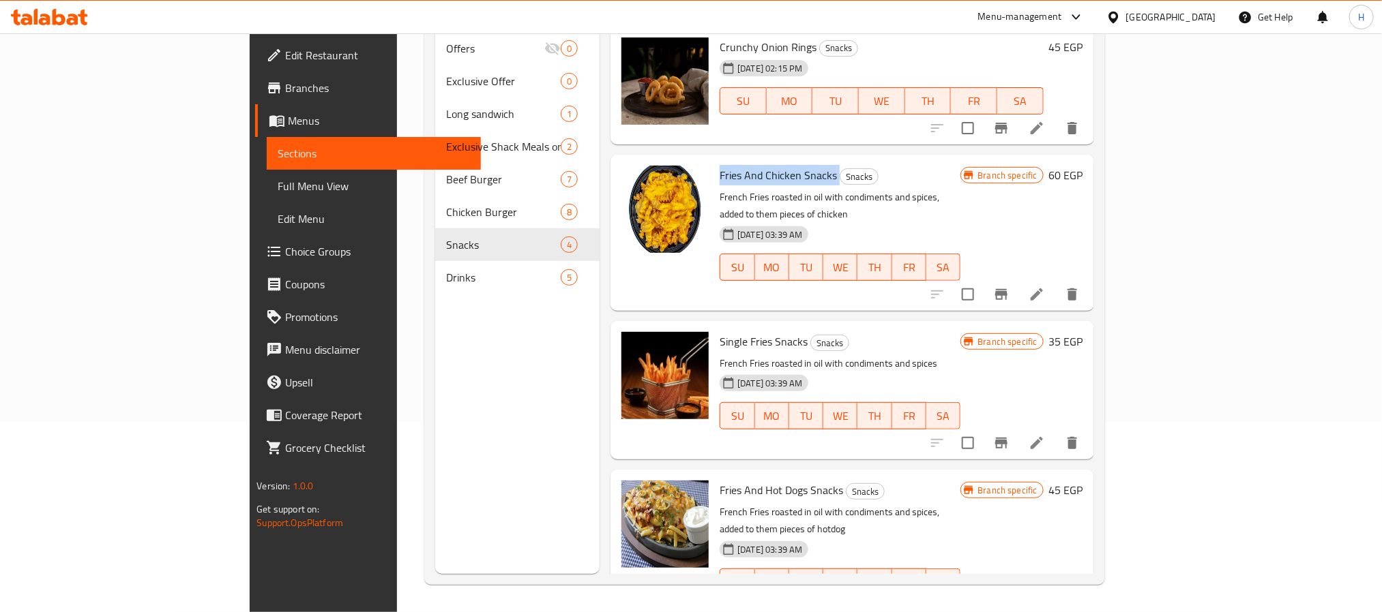 The height and width of the screenshot is (612, 1382). Describe the element at coordinates (273, 486) in the screenshot. I see `span: Version:` at that location.